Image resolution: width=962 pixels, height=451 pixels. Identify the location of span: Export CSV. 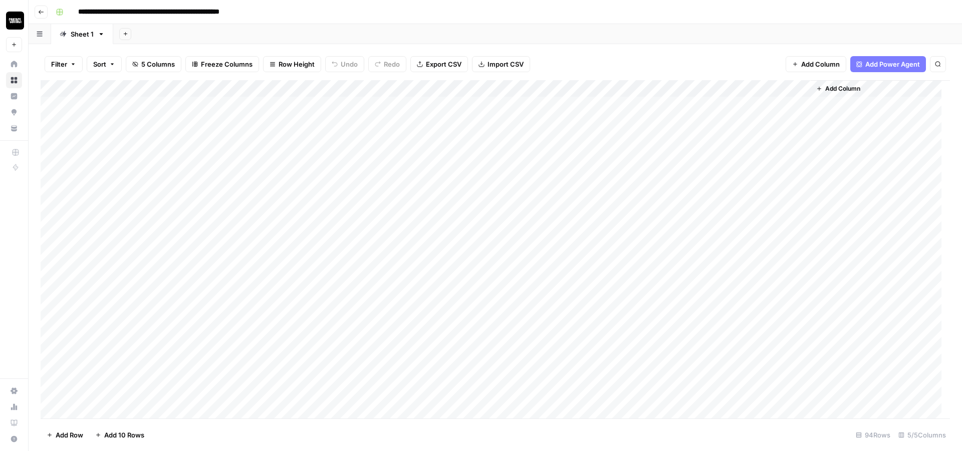
(443, 64).